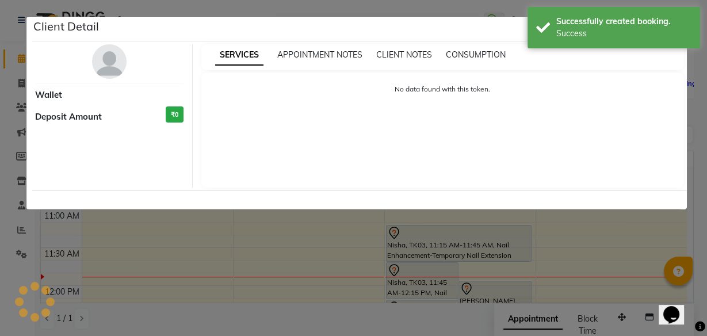 The height and width of the screenshot is (336, 707). I want to click on p: No data found with this token., so click(443, 89).